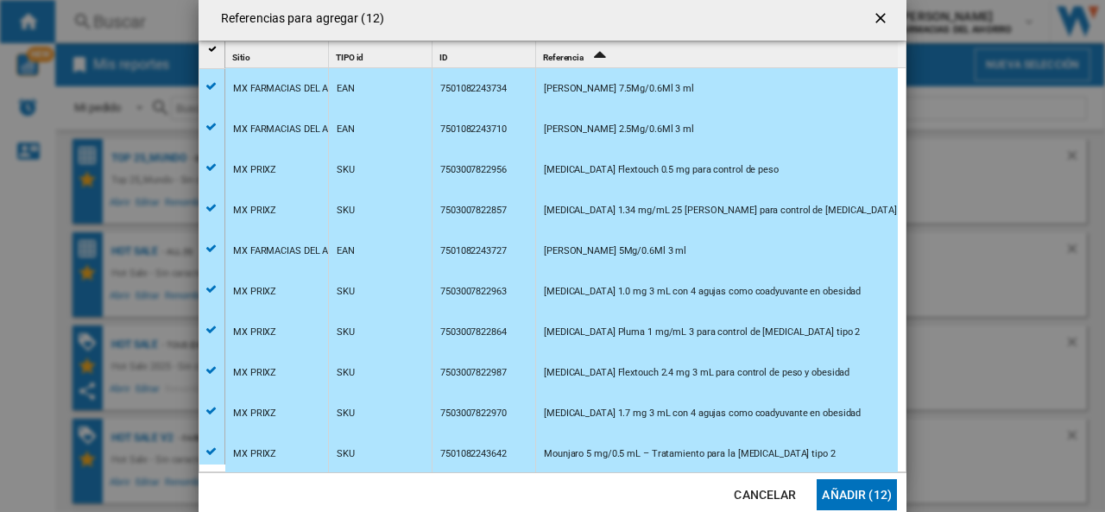 The height and width of the screenshot is (512, 1105). Describe the element at coordinates (473, 89) in the screenshot. I see `div: 7501082243734` at that location.